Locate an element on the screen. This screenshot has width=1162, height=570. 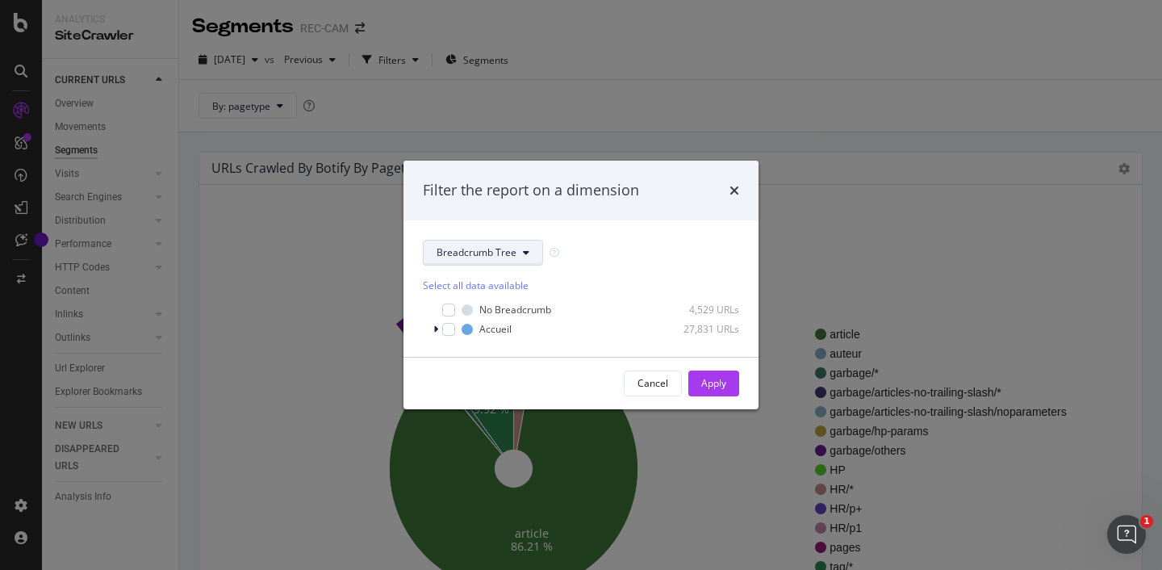
div: No Breadcrumb is located at coordinates (515, 309).